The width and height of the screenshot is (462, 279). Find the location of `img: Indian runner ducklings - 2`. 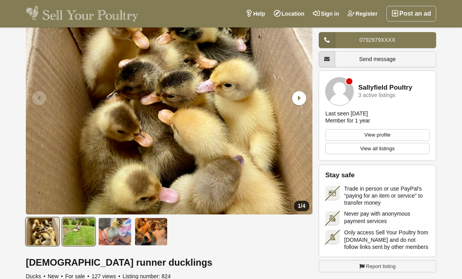

img: Indian runner ducklings - 2 is located at coordinates (79, 232).